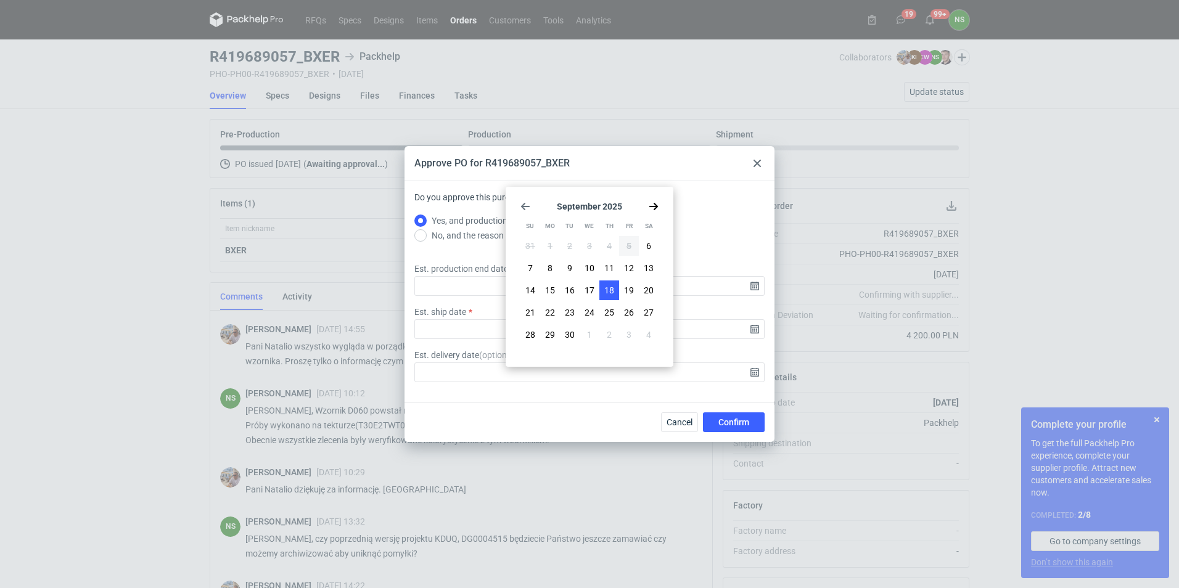  What do you see at coordinates (649, 291) in the screenshot?
I see `span: 20` at bounding box center [649, 291].